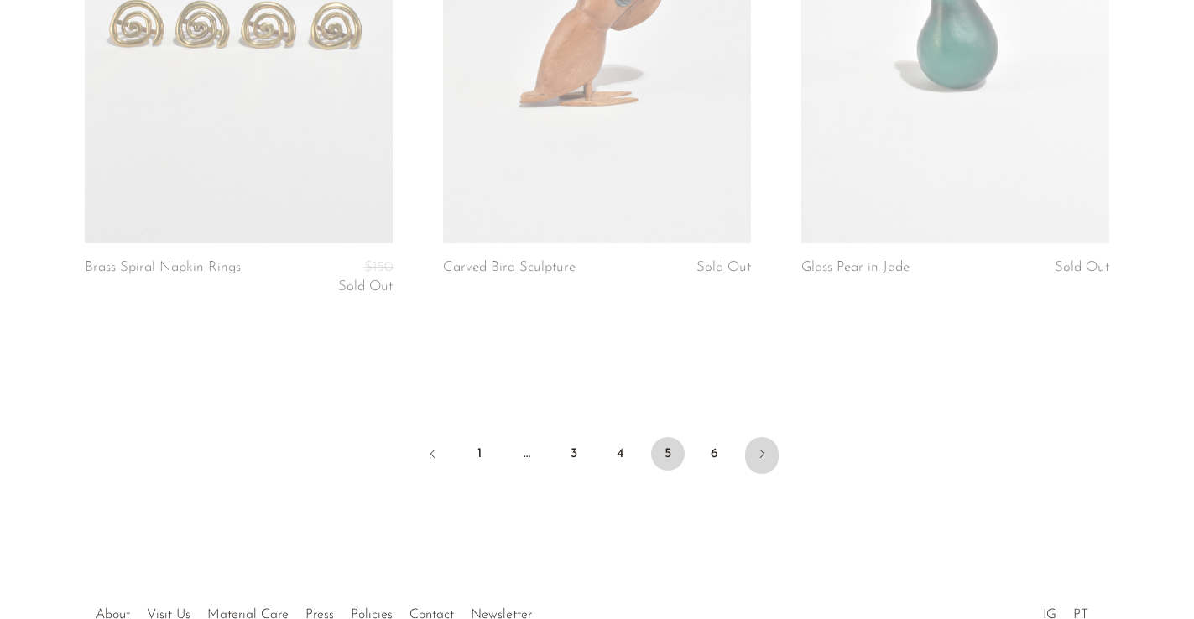 The height and width of the screenshot is (619, 1194). Describe the element at coordinates (574, 454) in the screenshot. I see `a: 3` at that location.